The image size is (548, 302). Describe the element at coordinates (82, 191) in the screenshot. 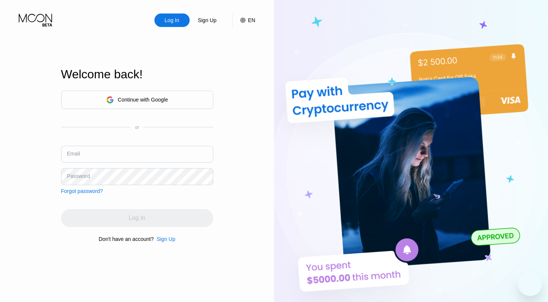

I see `div: Forgot password?` at that location.